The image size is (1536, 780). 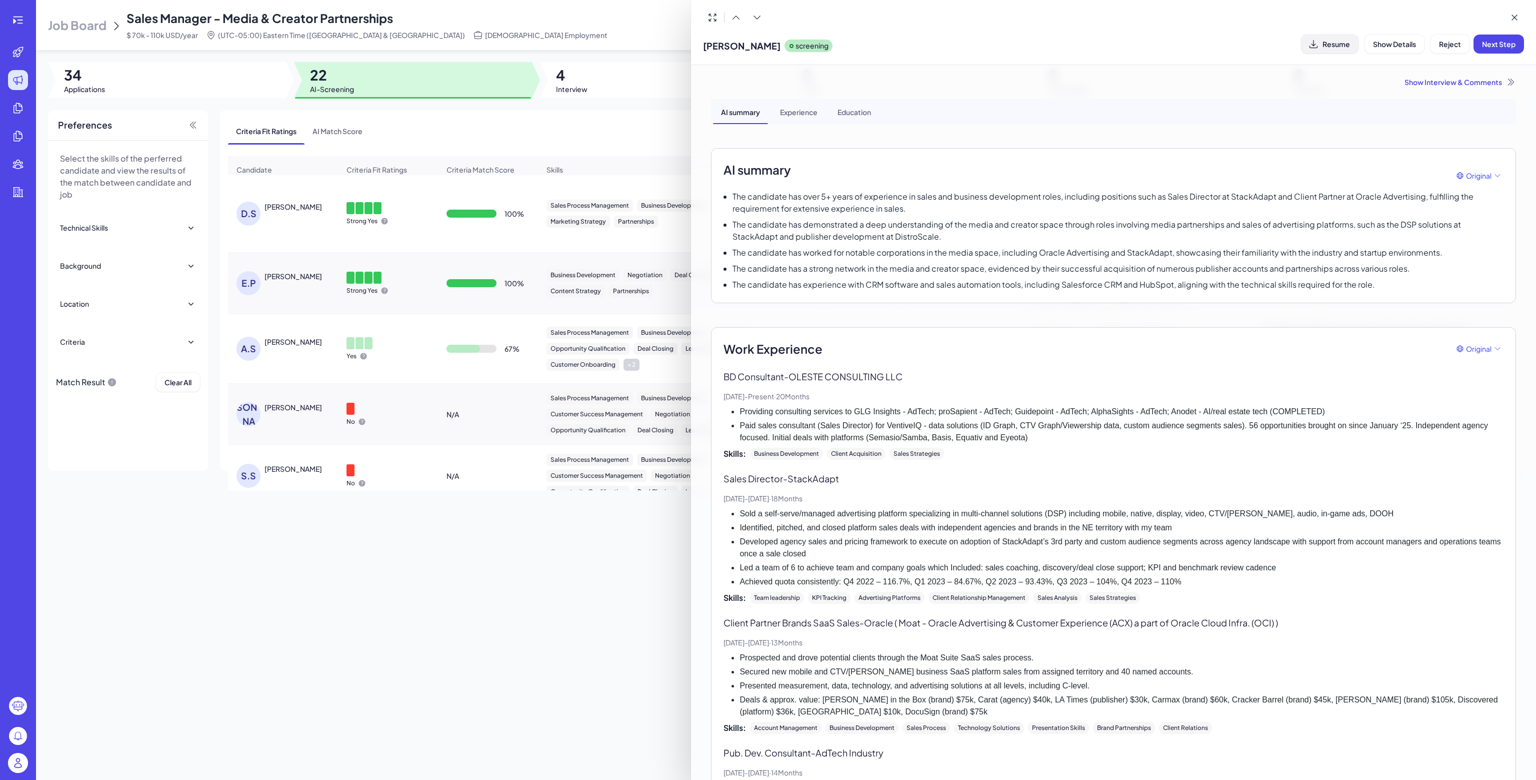 What do you see at coordinates (812, 46) in the screenshot?
I see `p: screening` at bounding box center [812, 46].